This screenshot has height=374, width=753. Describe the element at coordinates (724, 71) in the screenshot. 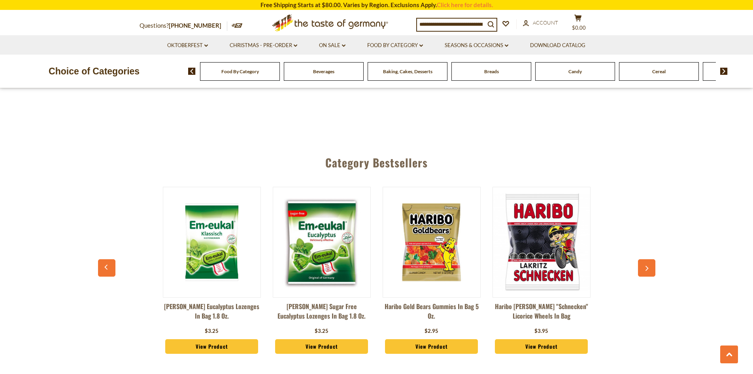

I see `img: next arrow` at that location.